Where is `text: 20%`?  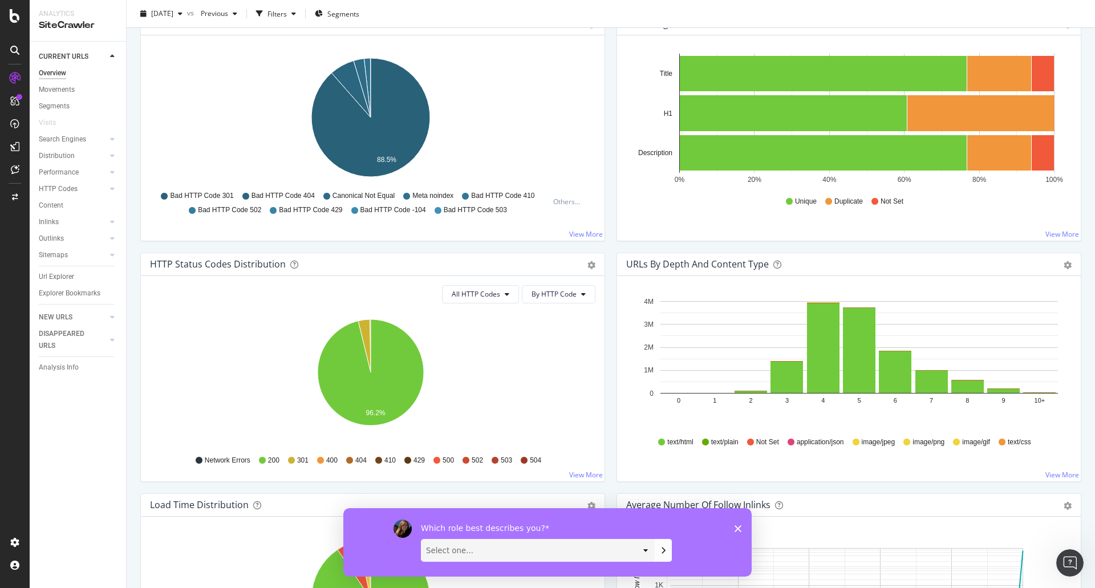
text: 20% is located at coordinates (754, 180).